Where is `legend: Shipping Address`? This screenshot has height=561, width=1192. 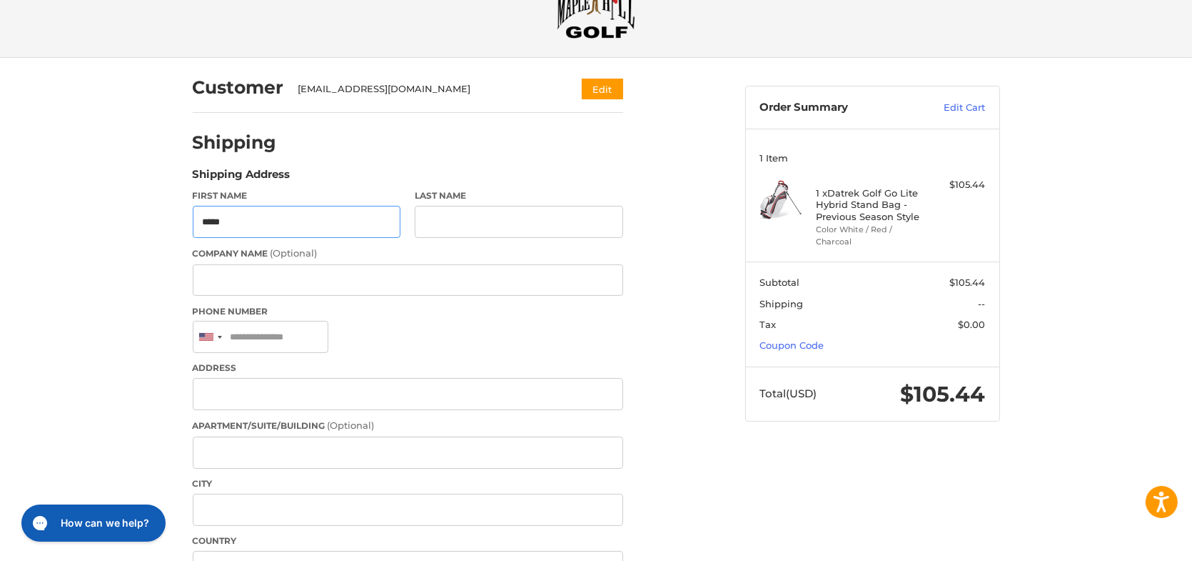
legend: Shipping Address is located at coordinates (241, 178).